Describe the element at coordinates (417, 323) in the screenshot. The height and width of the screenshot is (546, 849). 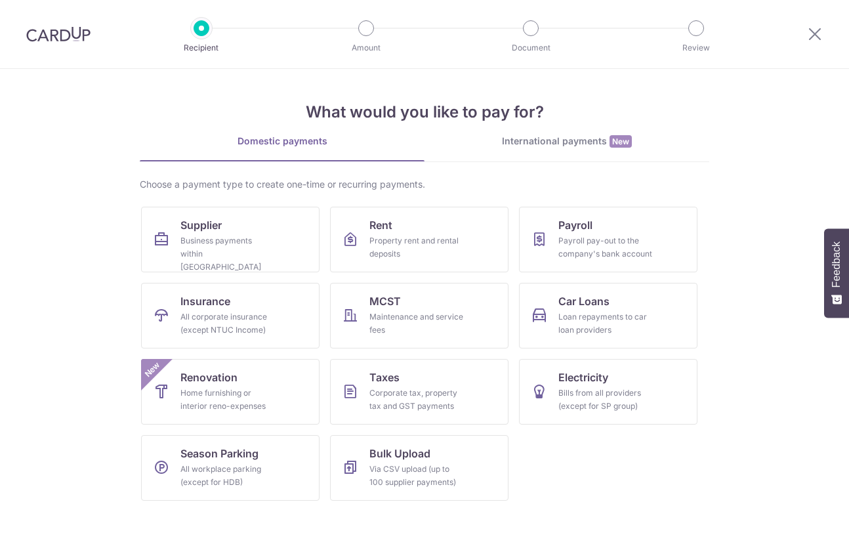
I see `div: Maintenance and service fees` at that location.